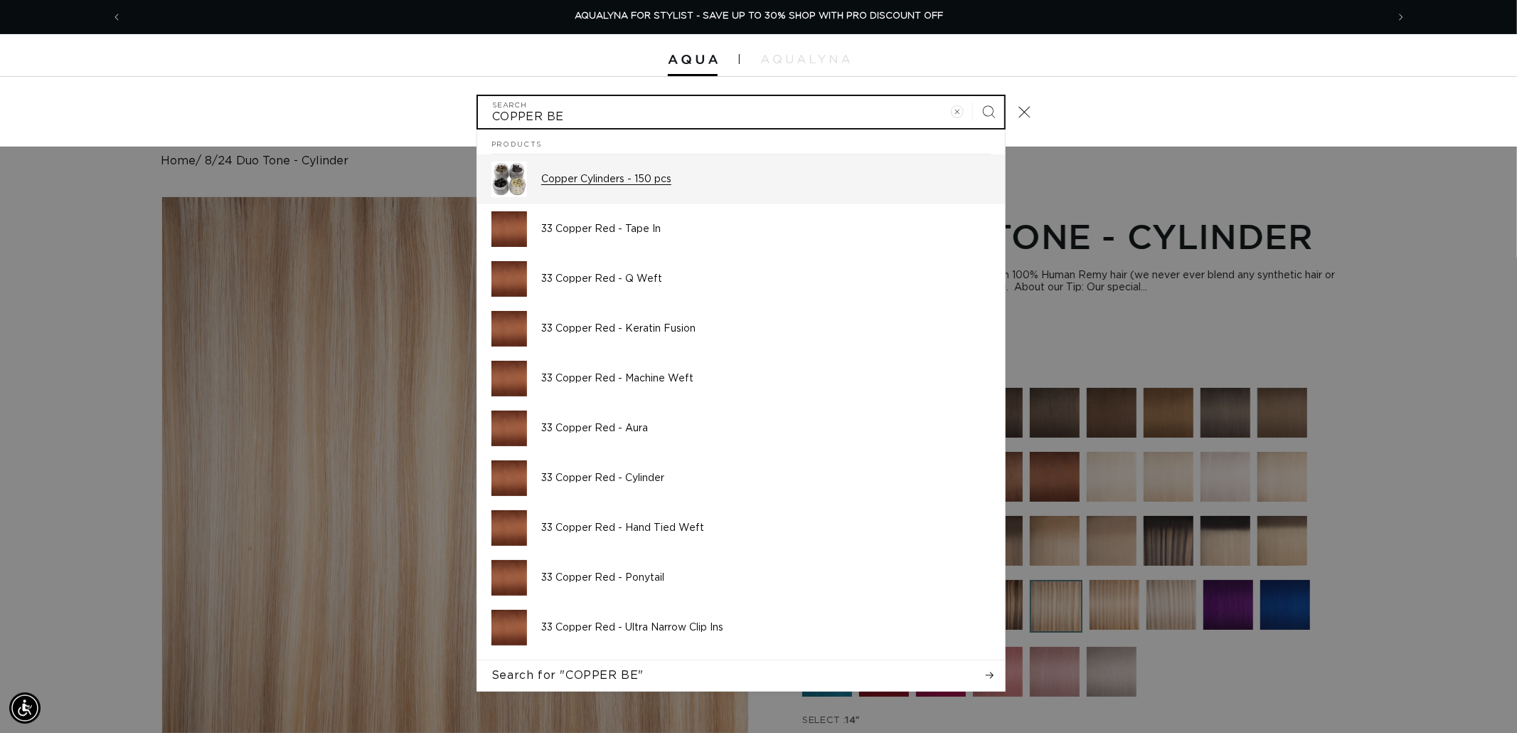 The width and height of the screenshot is (1517, 733). What do you see at coordinates (509, 428) in the screenshot?
I see `img: 33 Copper Red - Aura` at bounding box center [509, 428].